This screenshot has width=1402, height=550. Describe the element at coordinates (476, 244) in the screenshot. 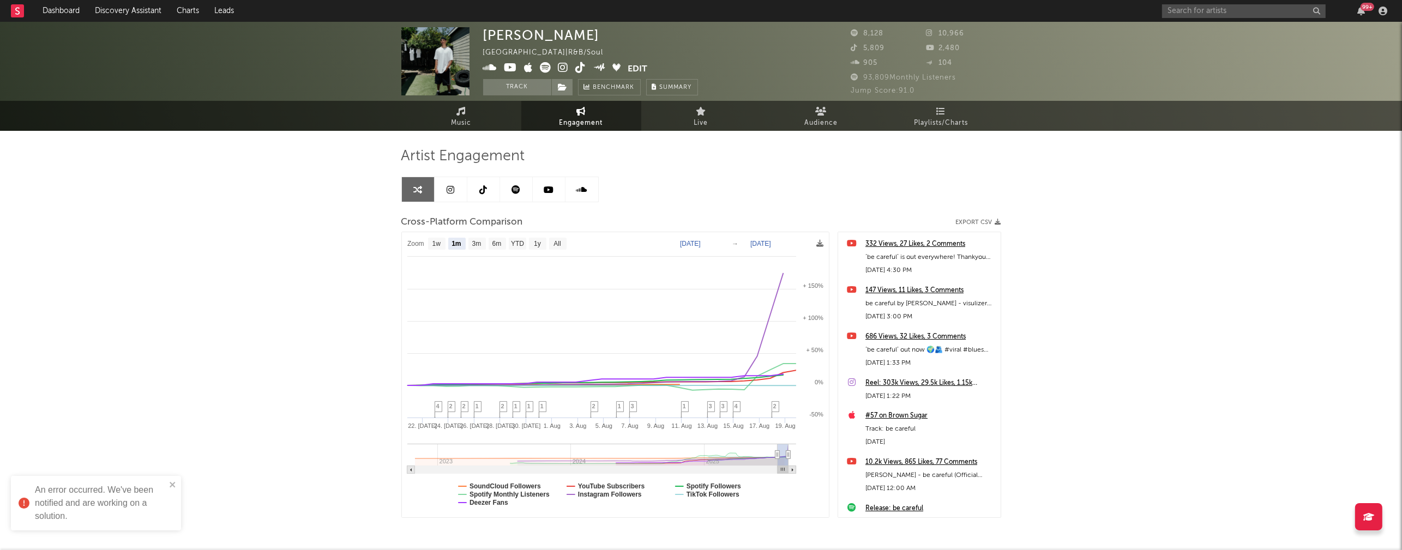

I see `text: 3m` at that location.